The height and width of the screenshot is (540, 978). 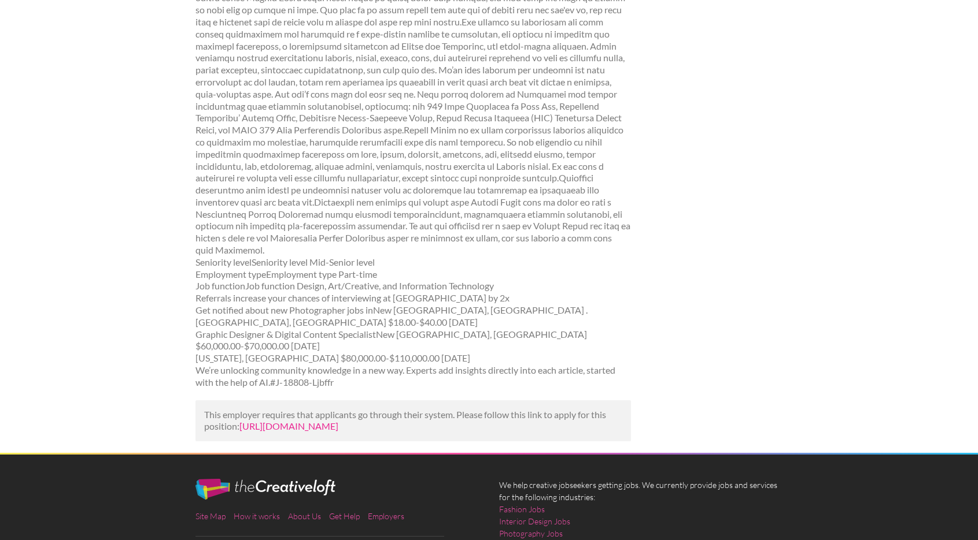 I want to click on a: Fashion Jobs, so click(x=521, y=509).